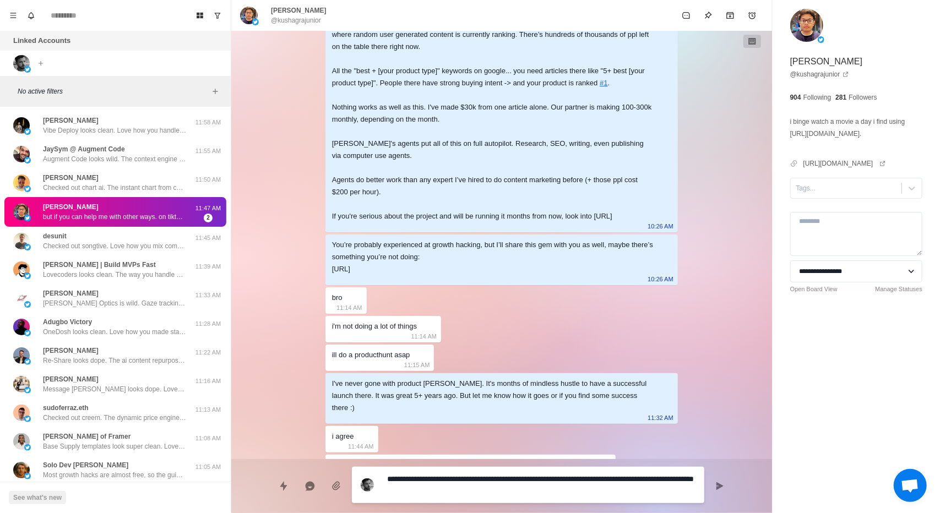 Image resolution: width=940 pixels, height=513 pixels. I want to click on p: Most growth hacks are almost free, so the guide might be useful., so click(115, 475).